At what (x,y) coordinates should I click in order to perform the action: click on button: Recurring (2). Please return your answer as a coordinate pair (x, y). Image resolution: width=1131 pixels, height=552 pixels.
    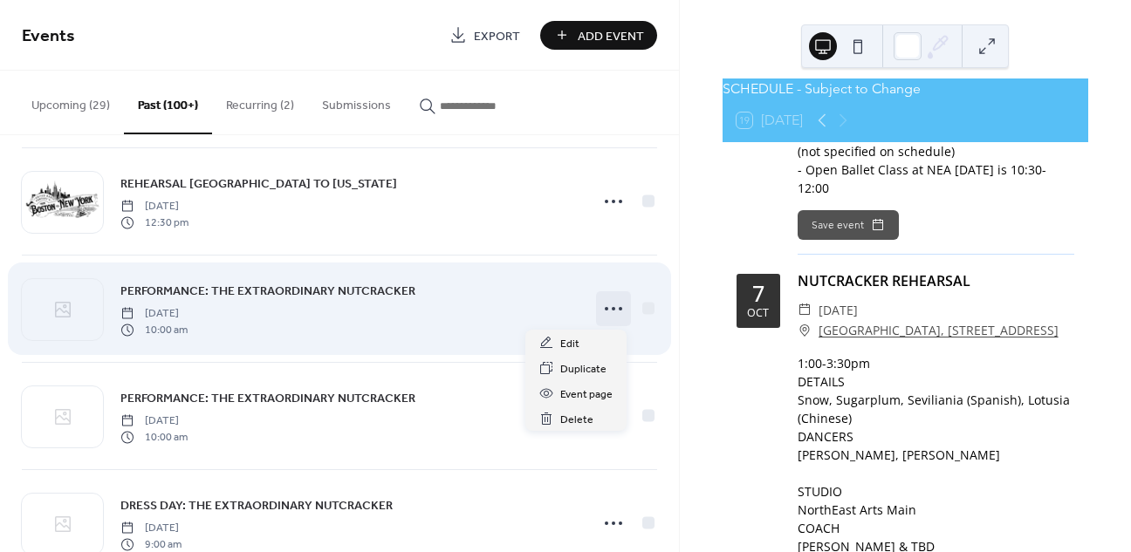
    Looking at the image, I should click on (260, 101).